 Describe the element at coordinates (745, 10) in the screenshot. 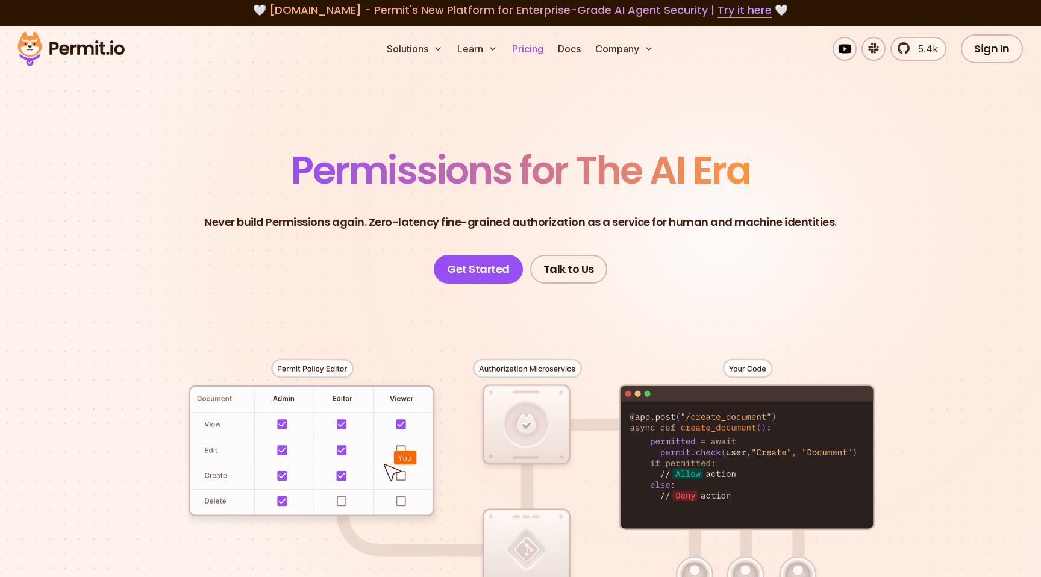

I see `a: Try it here` at that location.